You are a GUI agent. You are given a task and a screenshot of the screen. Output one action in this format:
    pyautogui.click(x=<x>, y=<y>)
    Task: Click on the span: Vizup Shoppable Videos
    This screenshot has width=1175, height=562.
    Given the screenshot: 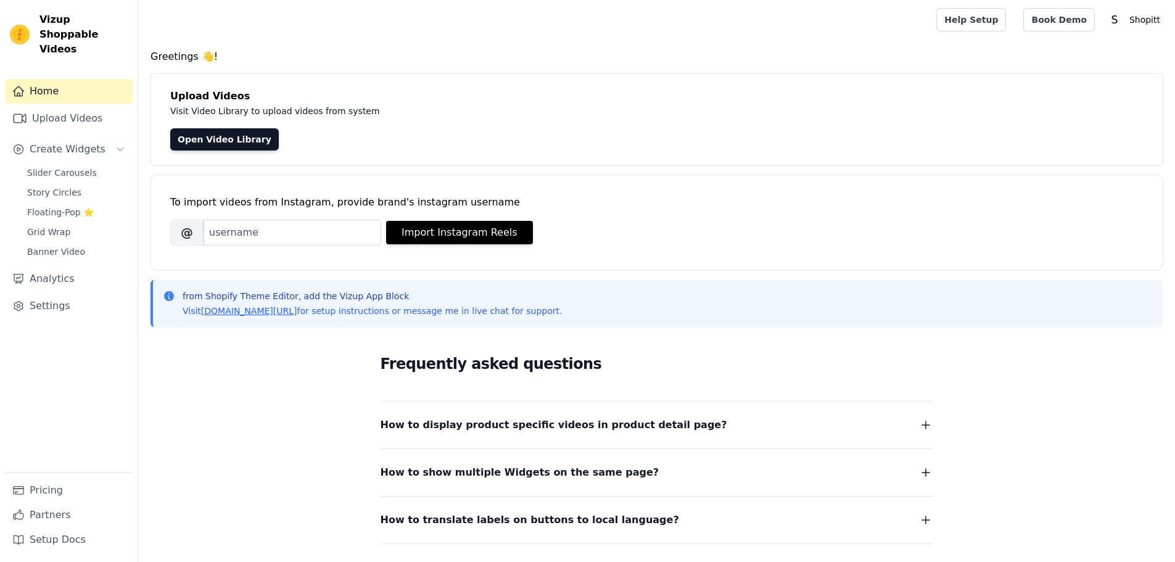 What is the action you would take?
    pyautogui.click(x=83, y=35)
    